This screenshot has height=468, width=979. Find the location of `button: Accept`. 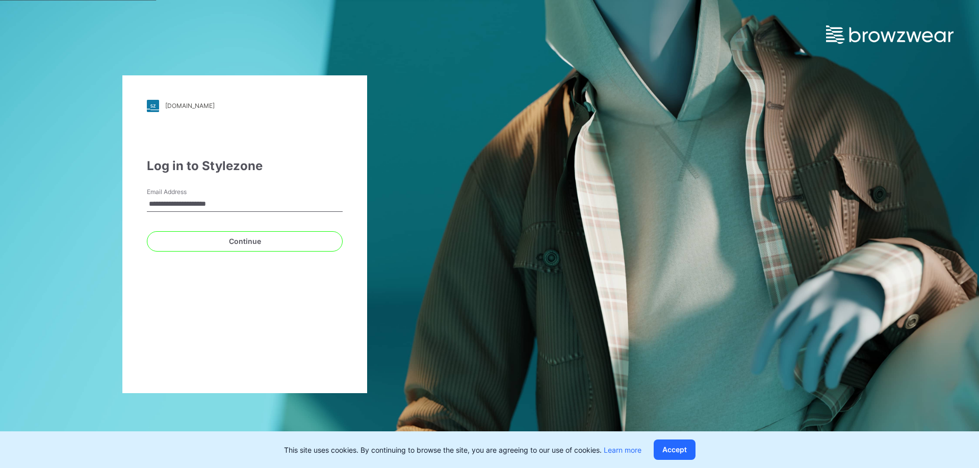

button: Accept is located at coordinates (674, 450).